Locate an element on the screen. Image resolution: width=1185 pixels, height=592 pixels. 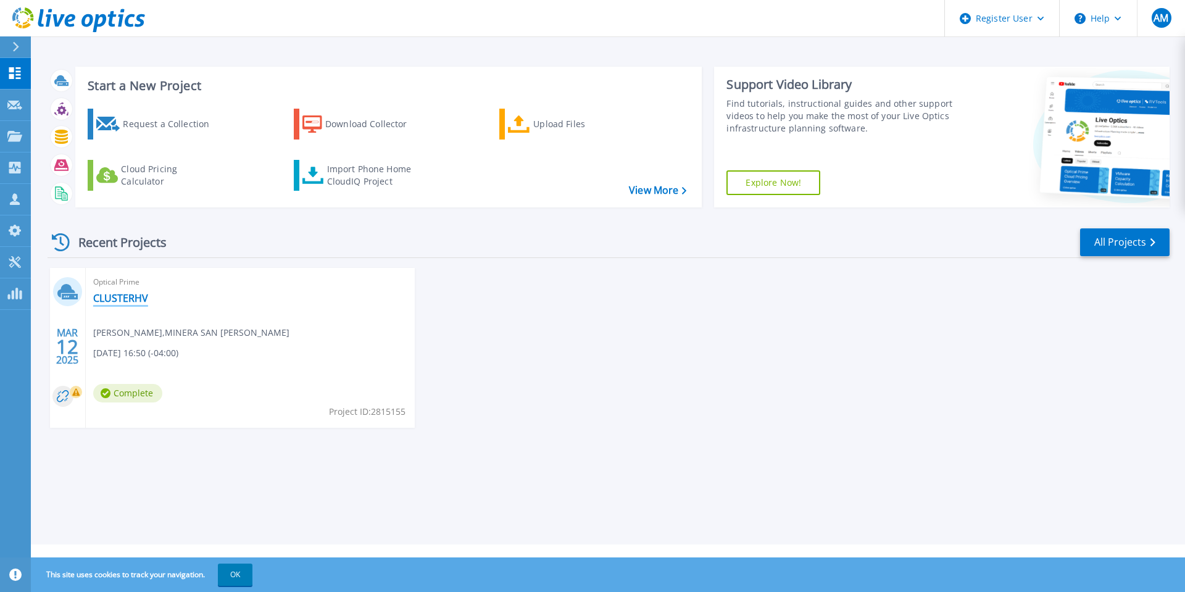
div: Upload Files is located at coordinates (582, 124).